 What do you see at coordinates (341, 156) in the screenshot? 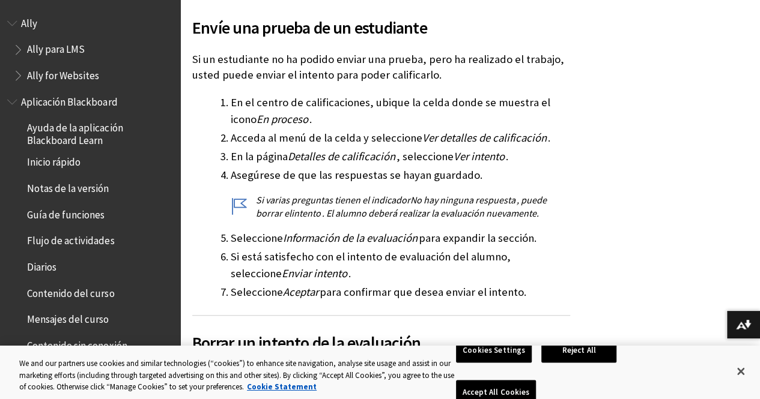
I see `span: Detalles de calificación` at bounding box center [341, 156].